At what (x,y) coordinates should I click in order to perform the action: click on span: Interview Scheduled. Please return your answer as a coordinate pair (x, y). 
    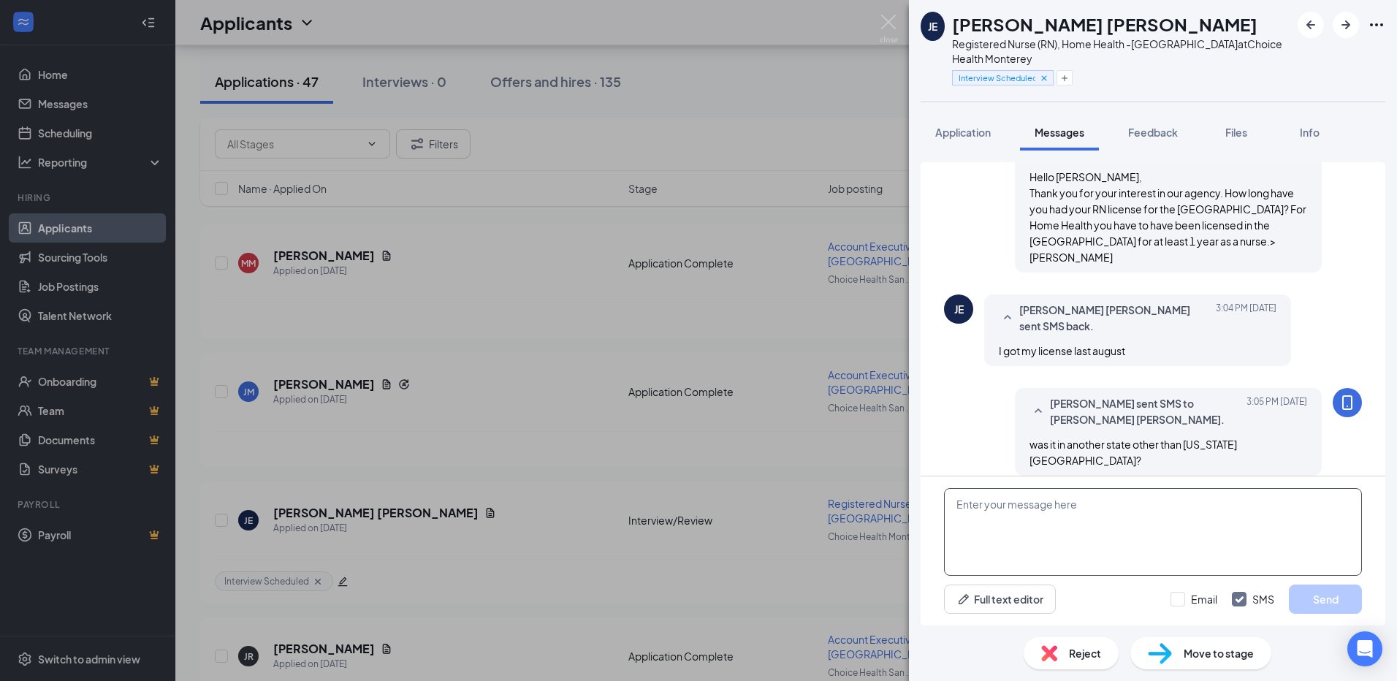
    Looking at the image, I should click on (997, 77).